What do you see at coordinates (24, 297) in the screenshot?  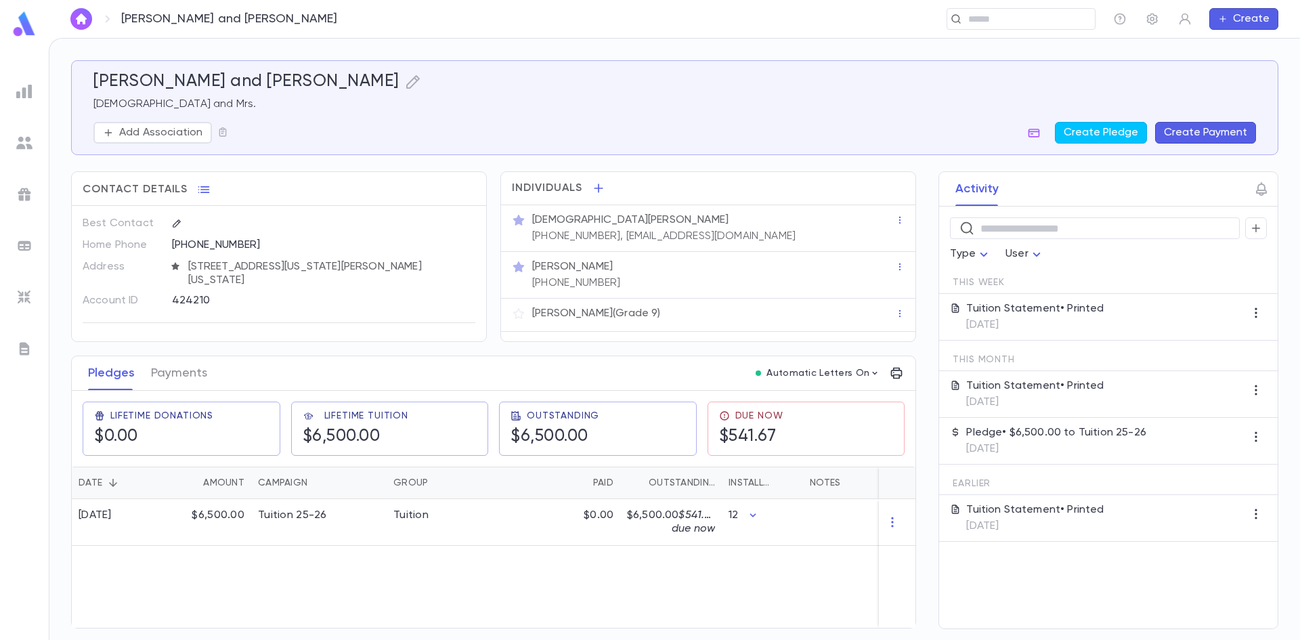 I see `img: imports_grey.530a8a0e642e233f2baf0ef88e8c9fcb.svg` at bounding box center [24, 297].